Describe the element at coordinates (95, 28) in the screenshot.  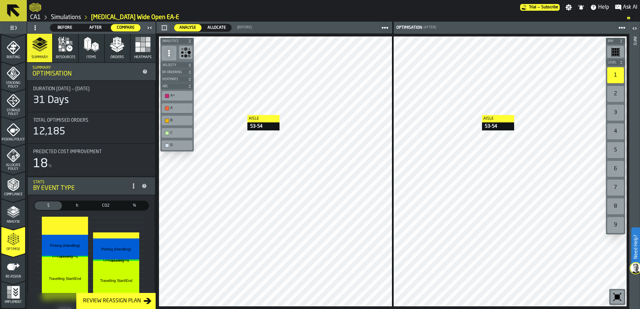
I see `span: After` at that location.